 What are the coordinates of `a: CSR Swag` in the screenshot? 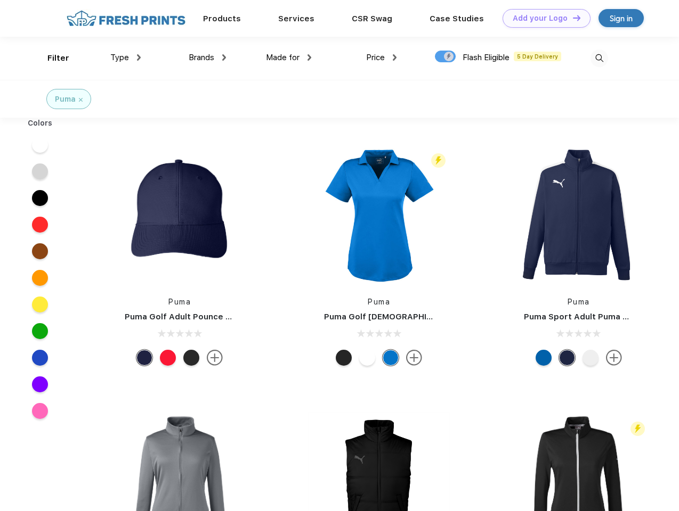 It's located at (372, 19).